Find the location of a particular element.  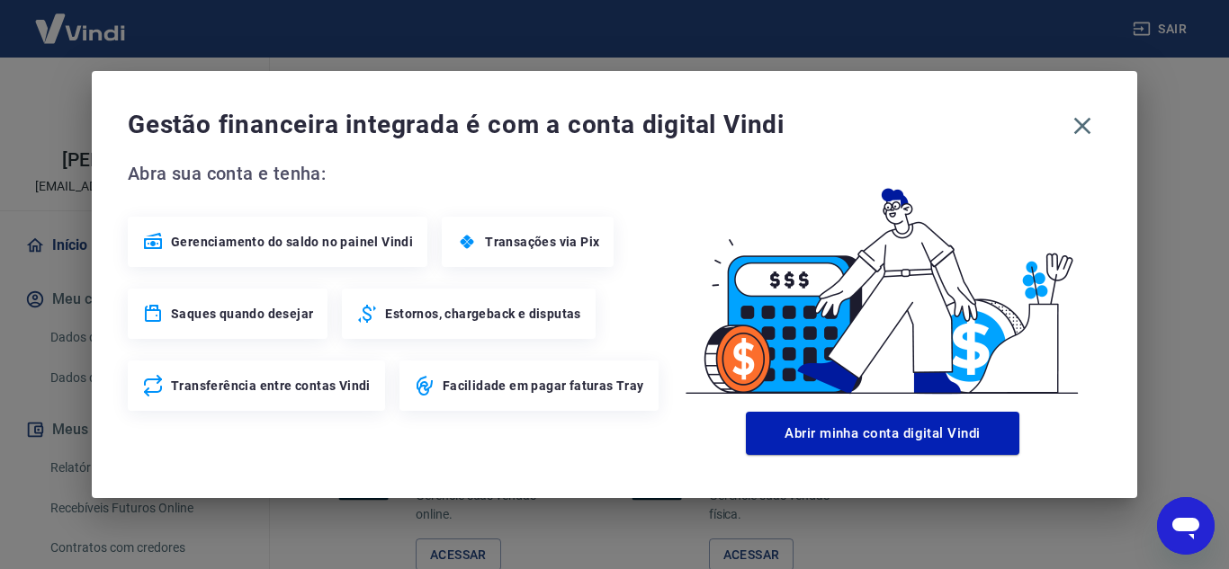

span: Gerenciamento do saldo no painel Vindi is located at coordinates (291, 242).